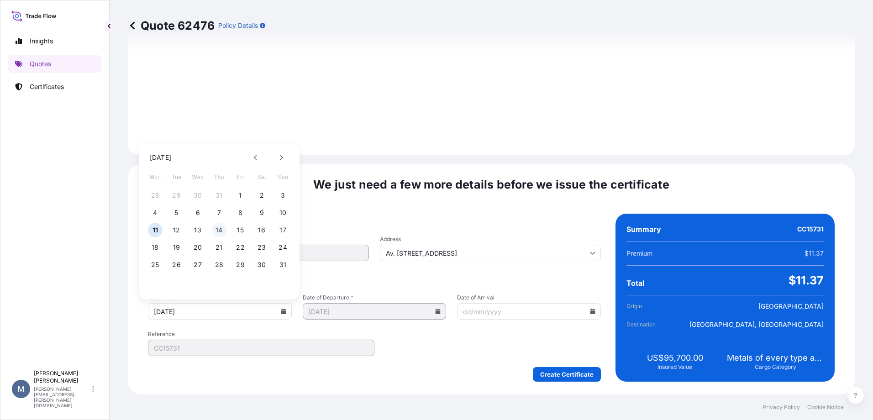 This screenshot has width=873, height=420. I want to click on span: M, so click(21, 389).